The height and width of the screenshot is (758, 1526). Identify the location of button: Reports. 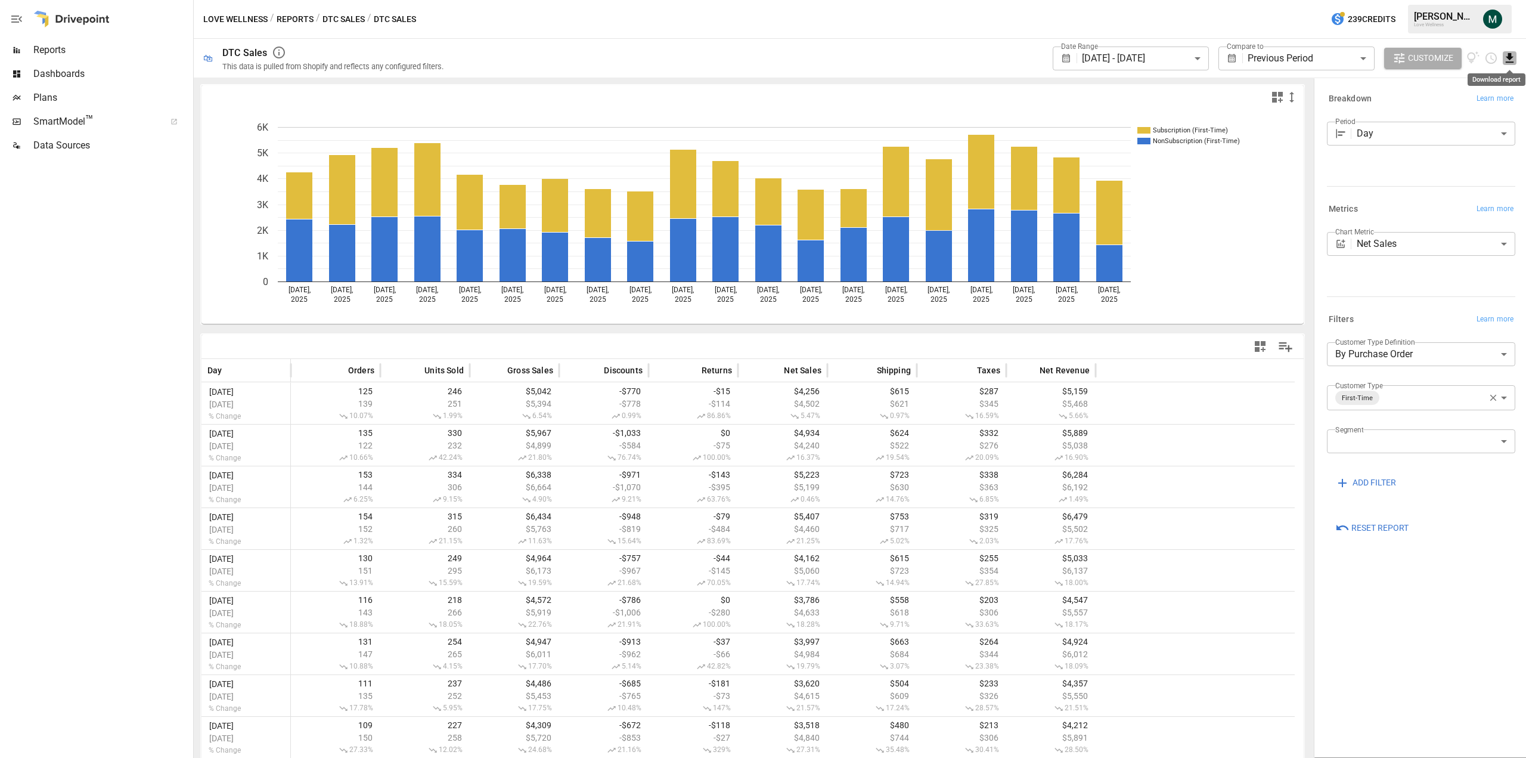
(295, 19).